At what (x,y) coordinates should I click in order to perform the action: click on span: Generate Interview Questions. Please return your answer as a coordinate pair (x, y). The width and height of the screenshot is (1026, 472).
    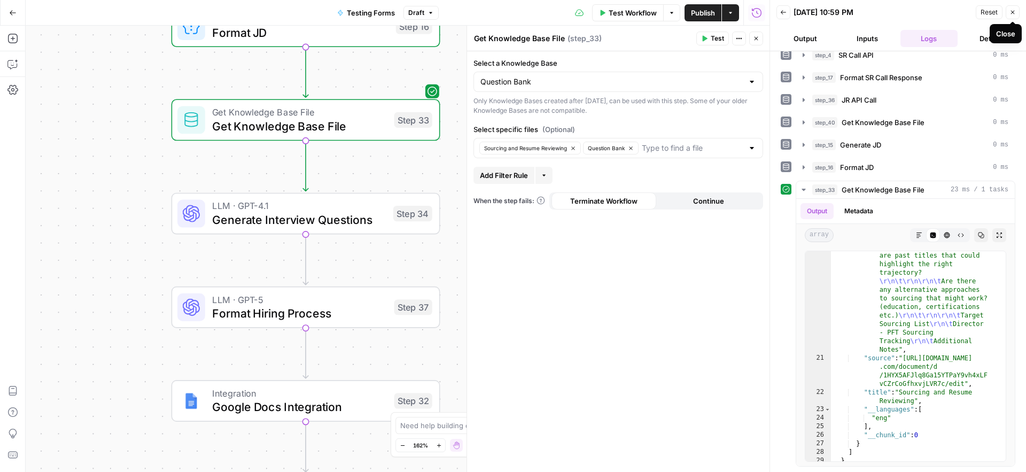
    Looking at the image, I should click on (299, 220).